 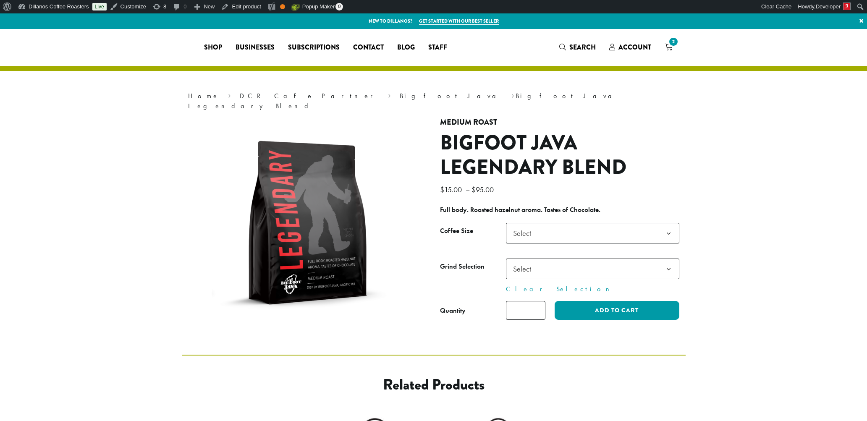 What do you see at coordinates (99, 7) in the screenshot?
I see `a: Live` at bounding box center [99, 7].